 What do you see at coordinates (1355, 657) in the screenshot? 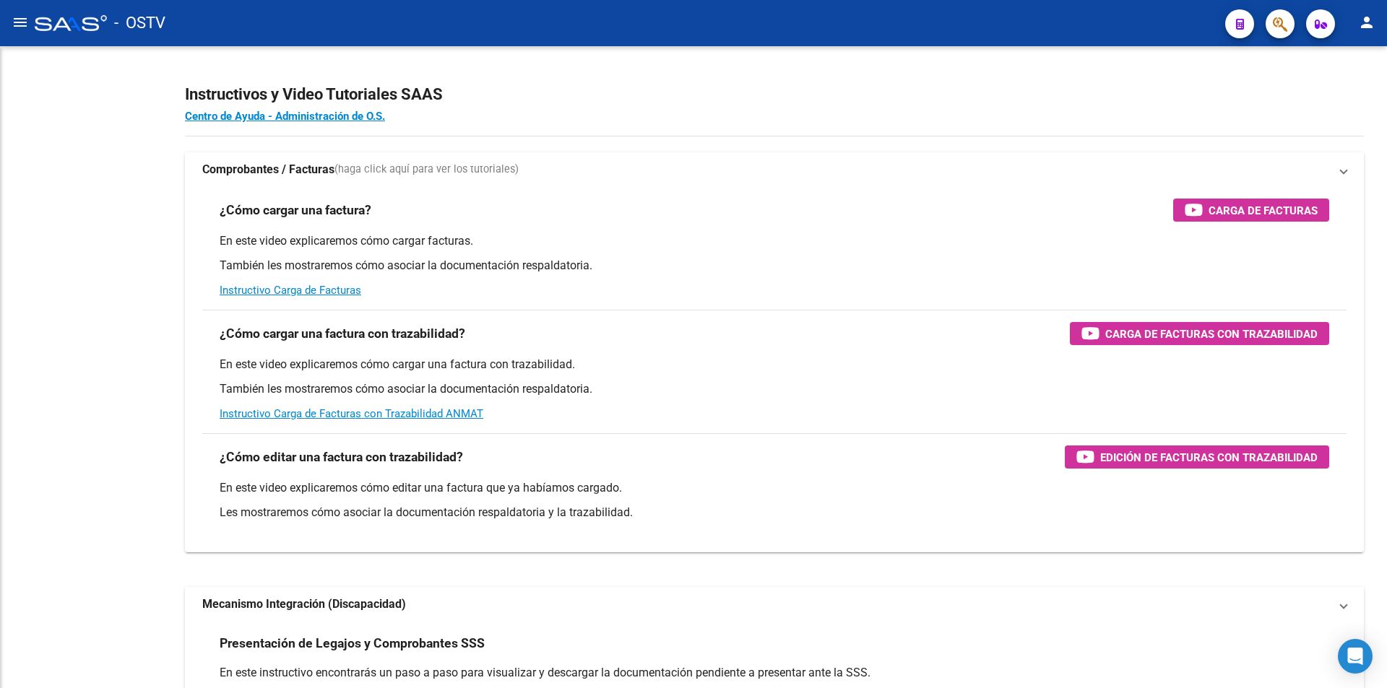
I see `div: Open Intercom Messenger` at bounding box center [1355, 657].